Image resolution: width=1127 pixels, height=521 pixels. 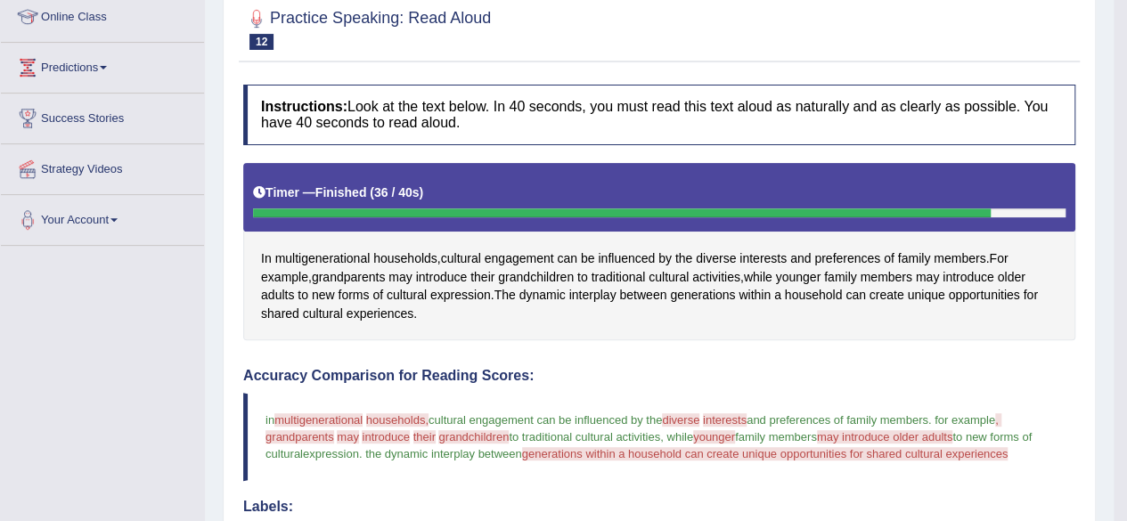 What do you see at coordinates (318, 419) in the screenshot?
I see `span: multigenerational` at bounding box center [318, 419].